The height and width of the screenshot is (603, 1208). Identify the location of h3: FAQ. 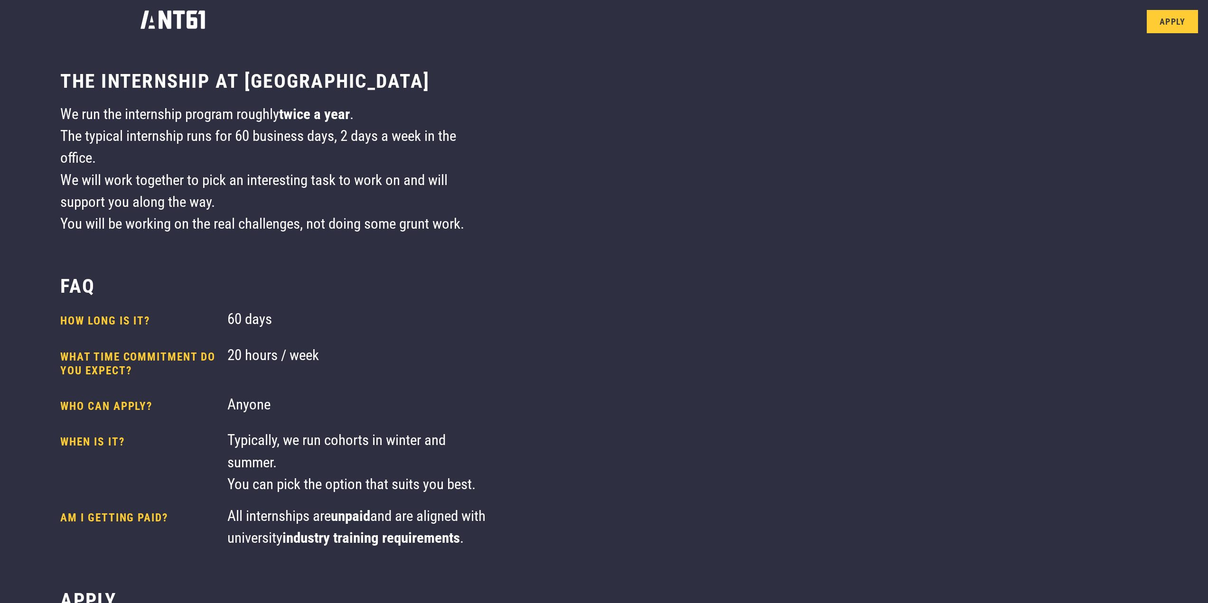
(77, 287).